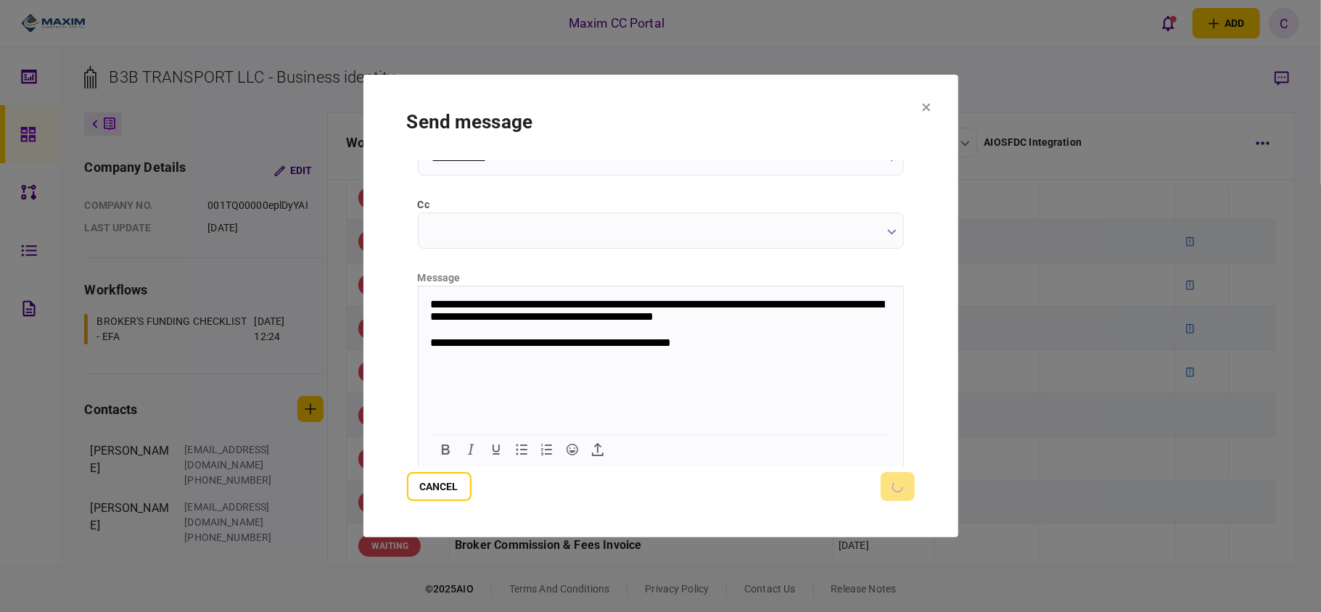 The width and height of the screenshot is (1321, 612). Describe the element at coordinates (661, 231) in the screenshot. I see `input: cc` at that location.